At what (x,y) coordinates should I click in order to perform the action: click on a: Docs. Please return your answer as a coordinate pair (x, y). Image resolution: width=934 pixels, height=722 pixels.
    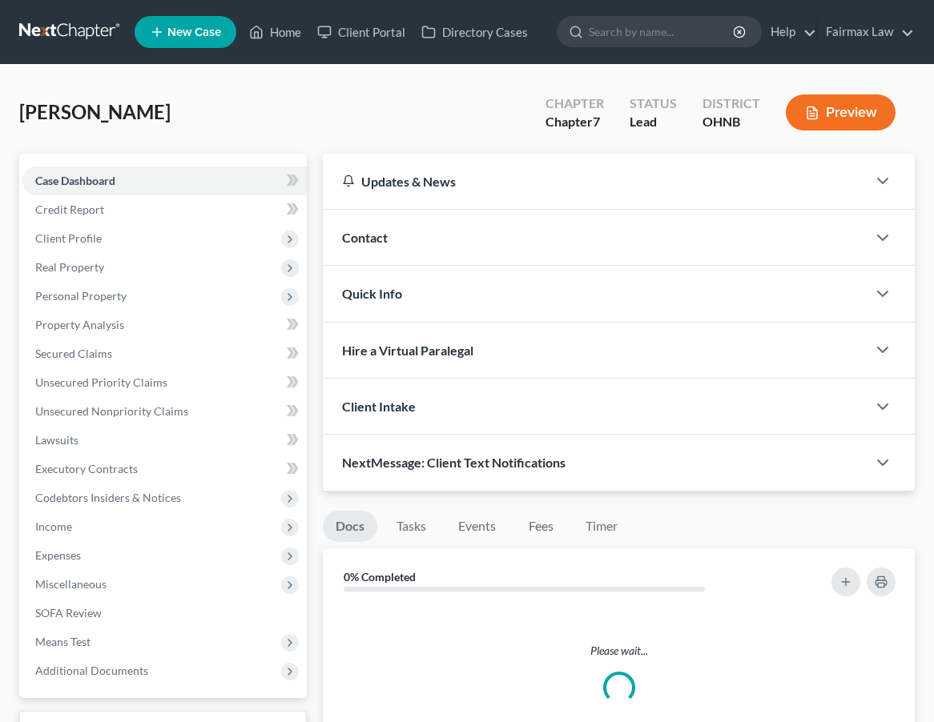
    Looking at the image, I should click on (350, 526).